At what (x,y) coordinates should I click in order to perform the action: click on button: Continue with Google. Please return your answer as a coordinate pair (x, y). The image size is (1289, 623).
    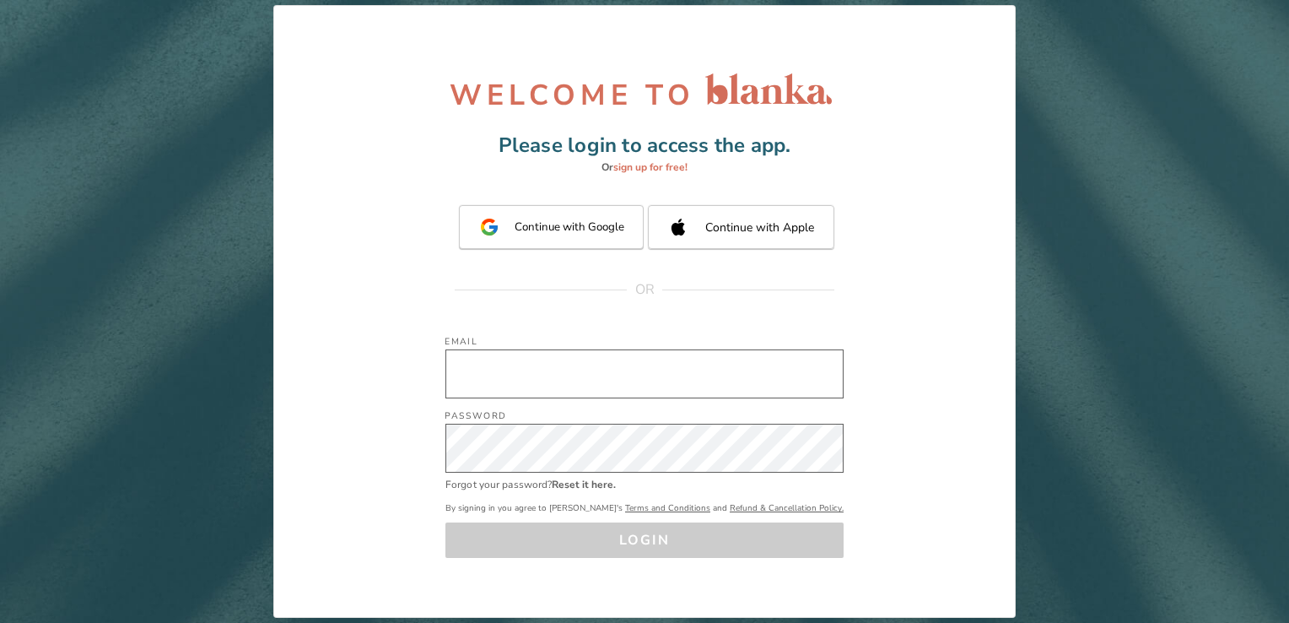
    Looking at the image, I should click on (551, 227).